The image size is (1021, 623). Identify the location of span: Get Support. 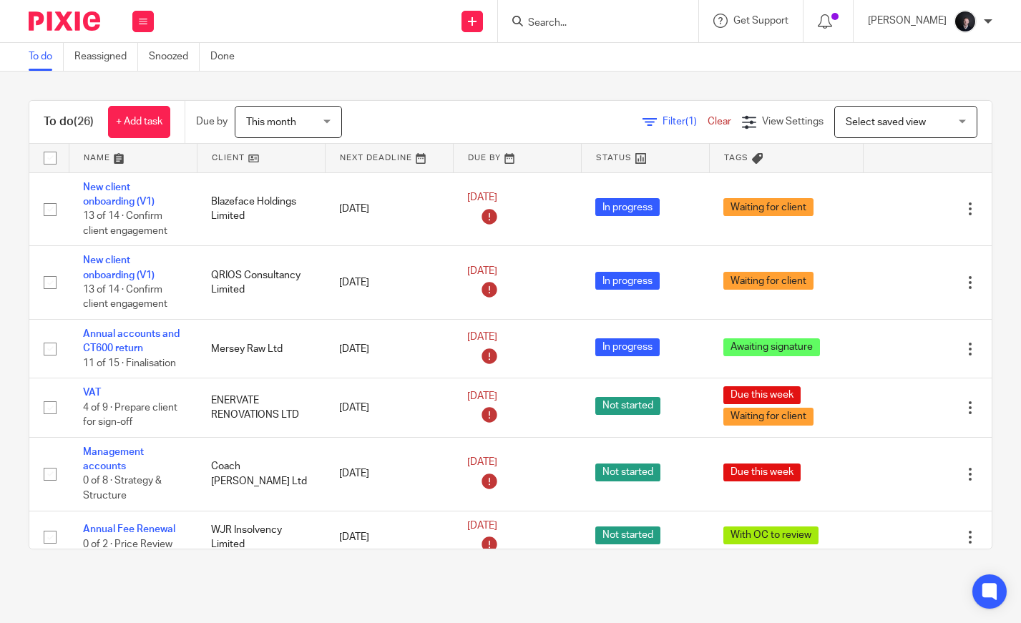
(761, 21).